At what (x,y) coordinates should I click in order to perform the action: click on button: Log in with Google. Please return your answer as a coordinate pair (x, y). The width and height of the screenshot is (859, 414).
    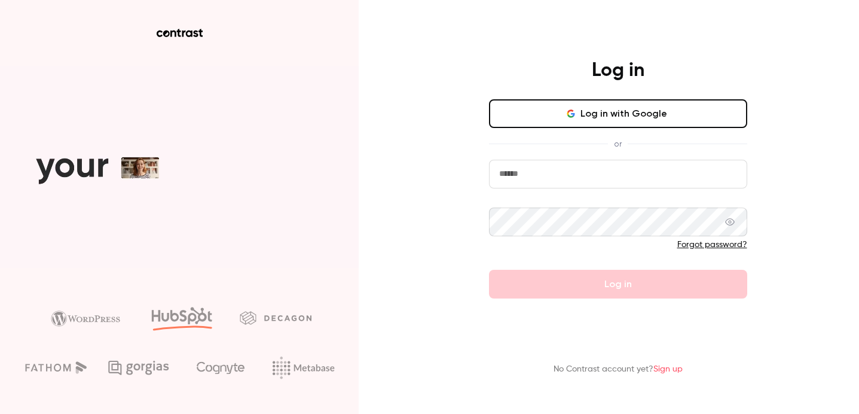
    Looking at the image, I should click on (618, 114).